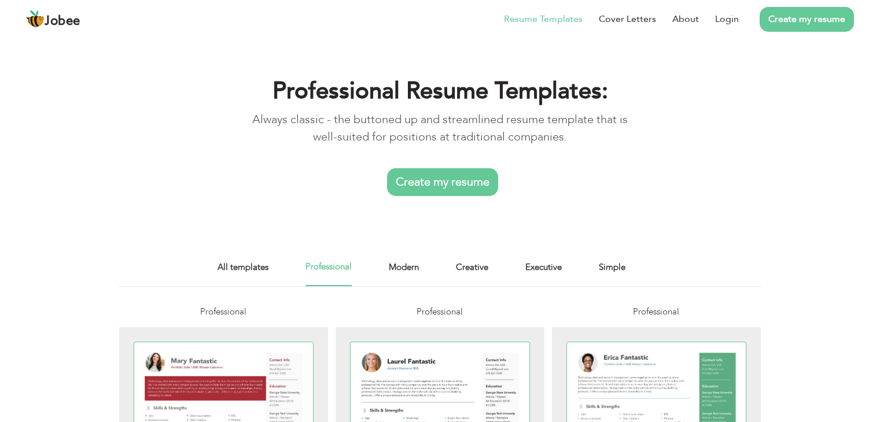 This screenshot has width=880, height=422. I want to click on a: Resume Templates, so click(543, 19).